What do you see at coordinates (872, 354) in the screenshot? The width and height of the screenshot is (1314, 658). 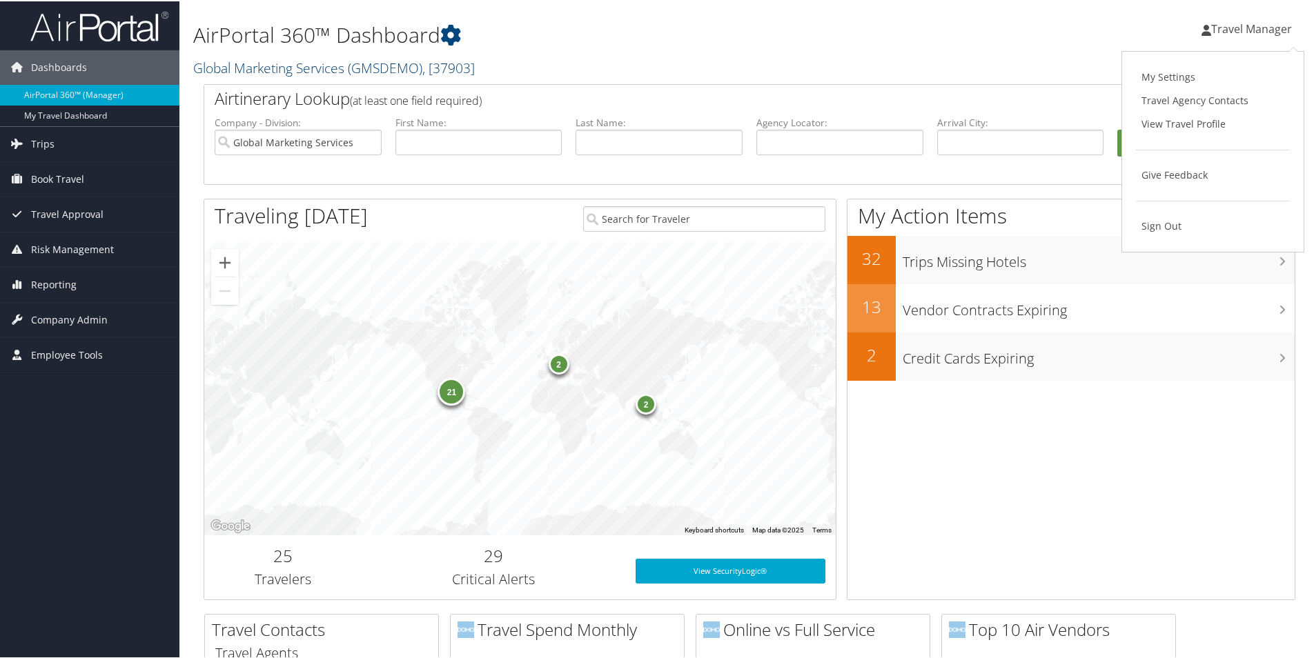 I see `h2: 2` at bounding box center [872, 354].